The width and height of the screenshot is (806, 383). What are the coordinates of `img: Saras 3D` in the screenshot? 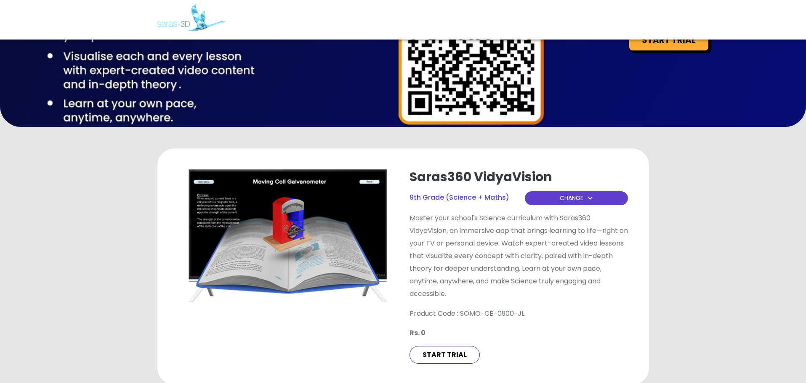 It's located at (191, 18).